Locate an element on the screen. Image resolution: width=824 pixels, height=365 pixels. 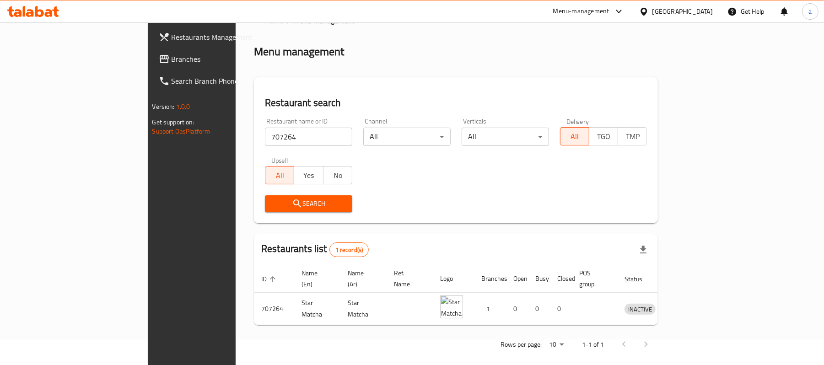
h2: Menu management is located at coordinates (299, 52).